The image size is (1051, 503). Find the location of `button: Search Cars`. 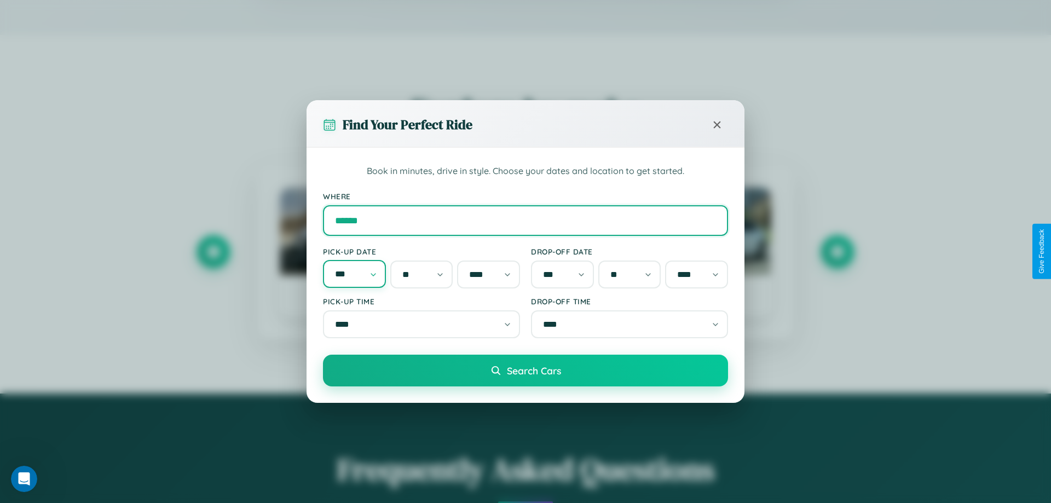

button: Search Cars is located at coordinates (526, 371).